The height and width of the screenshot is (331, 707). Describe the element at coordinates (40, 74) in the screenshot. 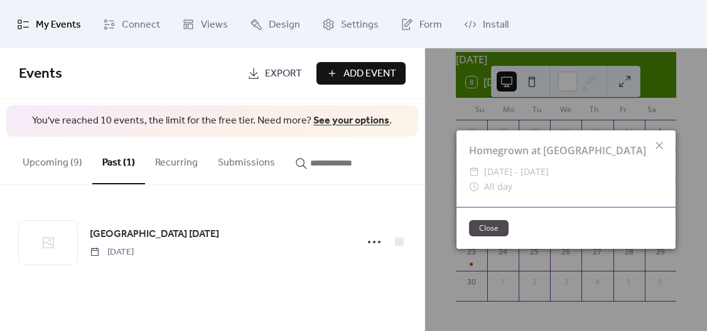

I see `span: Events` at that location.